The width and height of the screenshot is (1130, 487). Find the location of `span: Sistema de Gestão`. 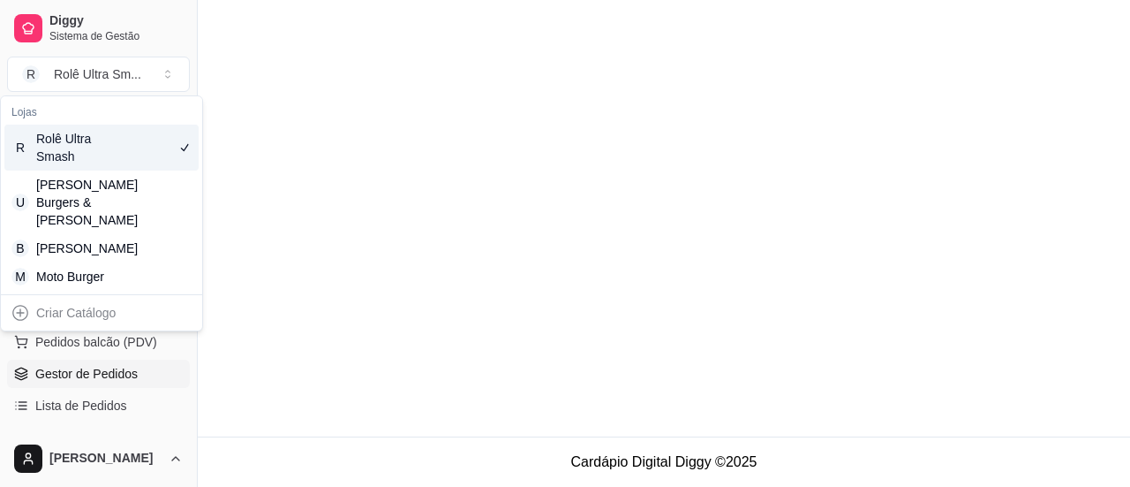

span: Sistema de Gestão is located at coordinates (116, 36).